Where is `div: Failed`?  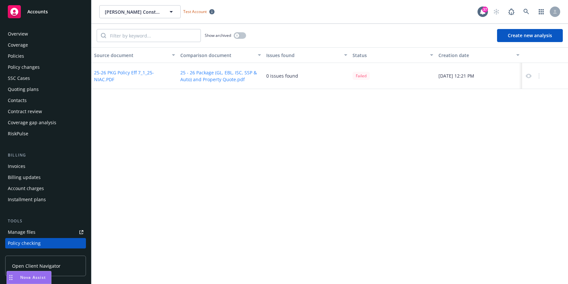
div: Failed is located at coordinates (361, 76).